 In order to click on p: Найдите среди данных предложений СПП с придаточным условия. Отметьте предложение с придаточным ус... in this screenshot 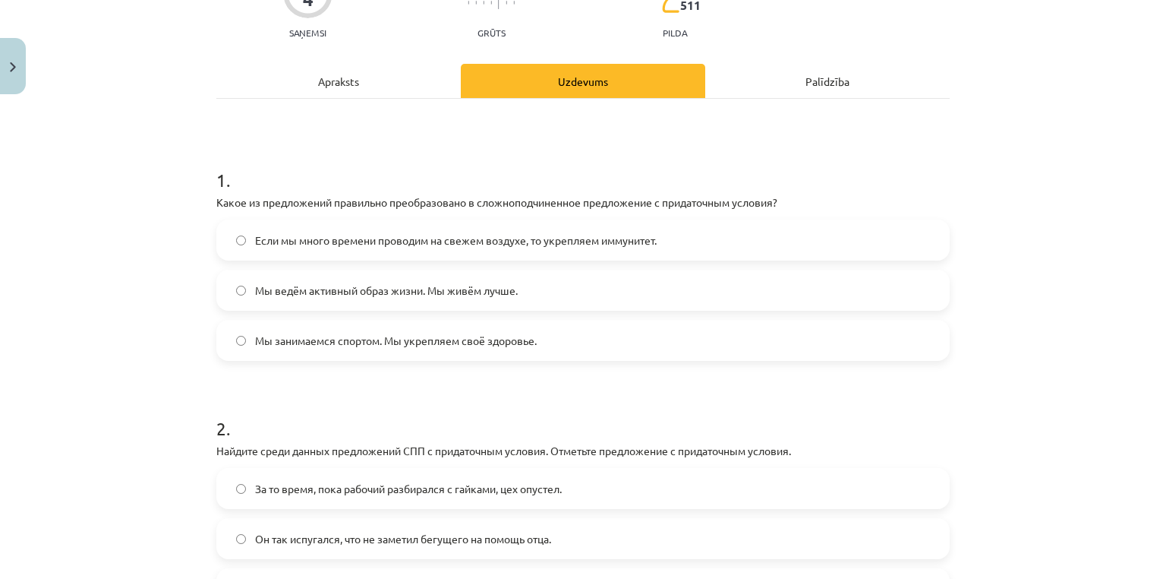, I will do `click(583, 450)`.